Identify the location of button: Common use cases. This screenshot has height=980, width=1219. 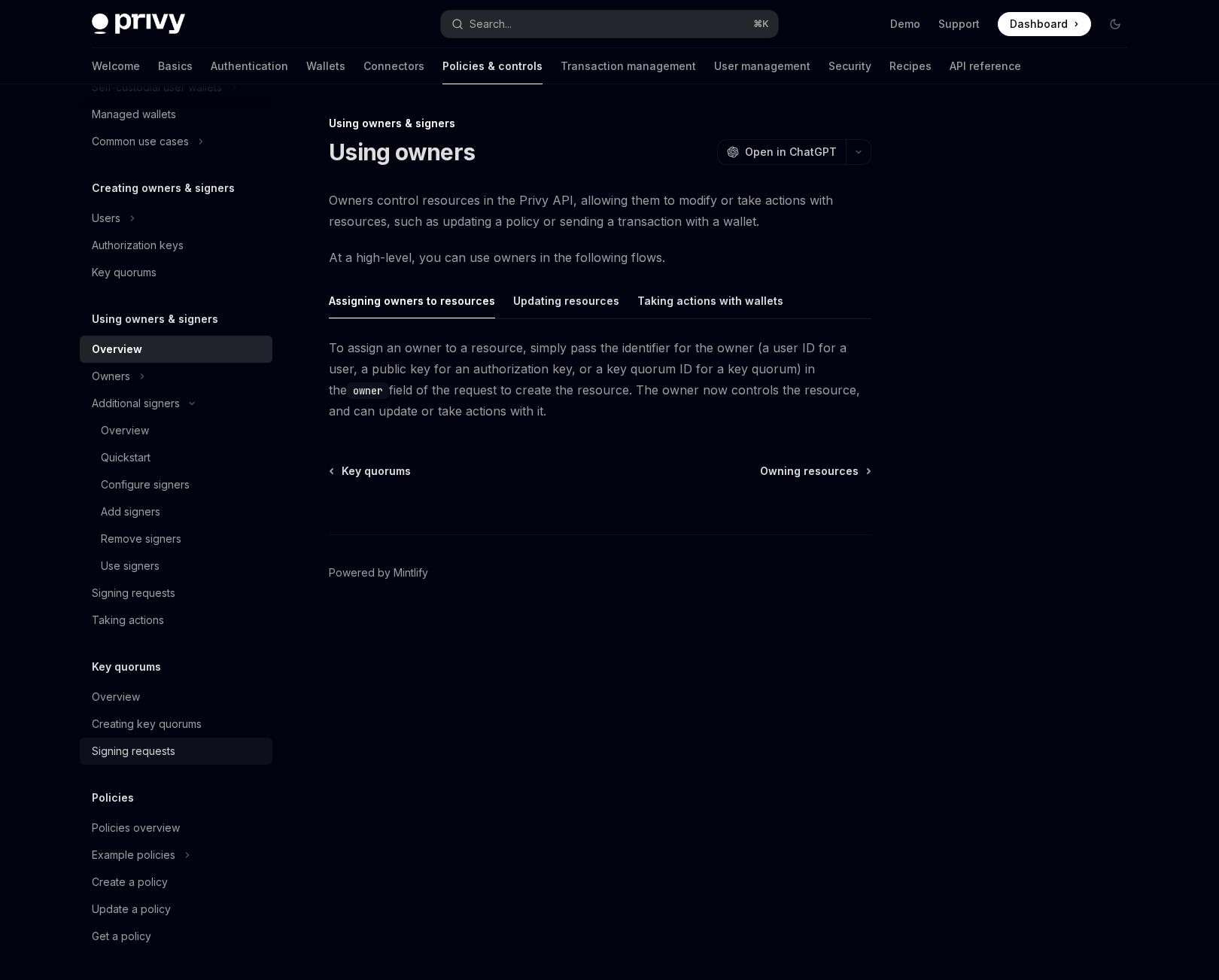
(176, 141).